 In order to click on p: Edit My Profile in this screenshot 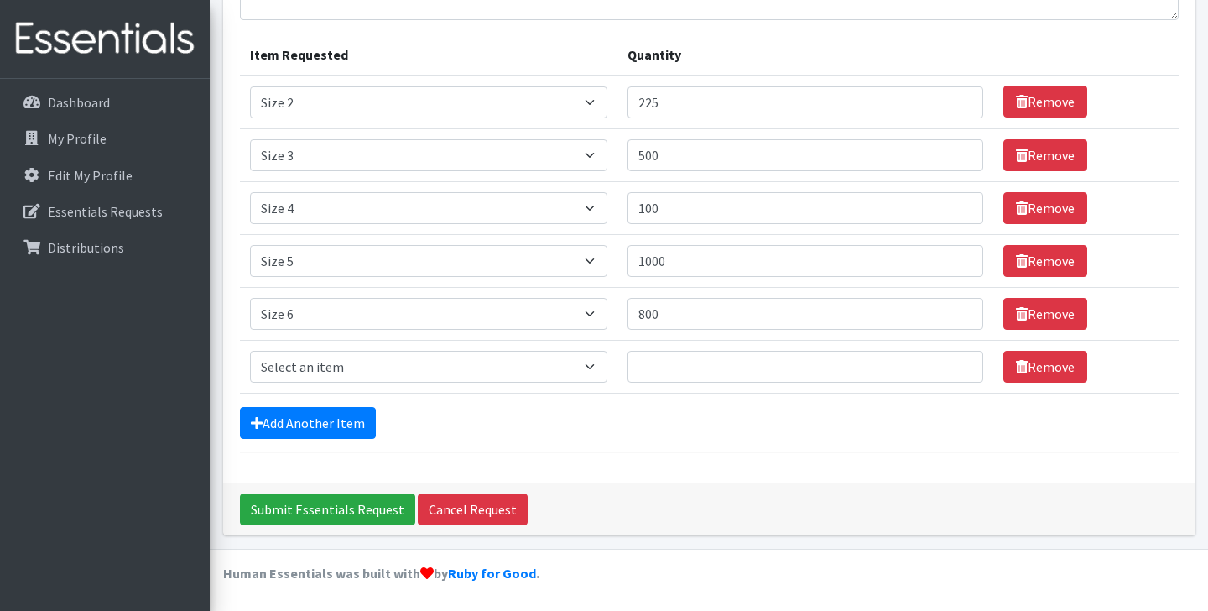, I will do `click(90, 175)`.